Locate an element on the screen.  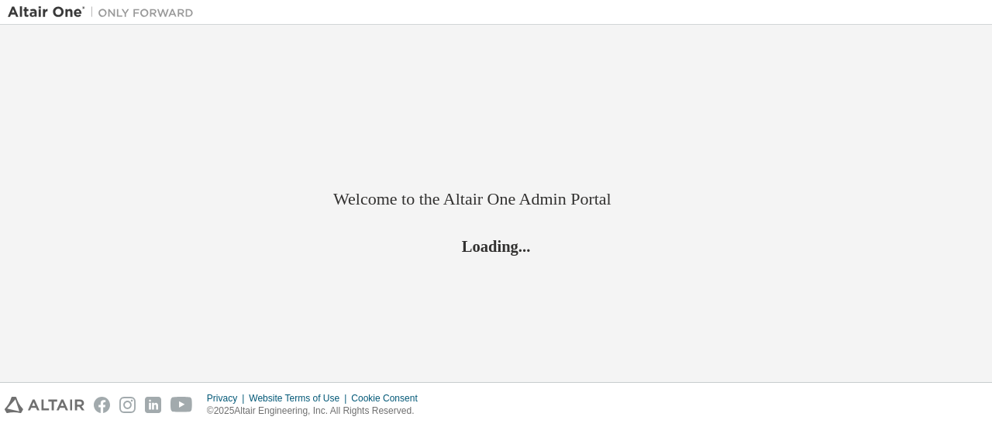
div: Cookie Consent is located at coordinates (388, 398).